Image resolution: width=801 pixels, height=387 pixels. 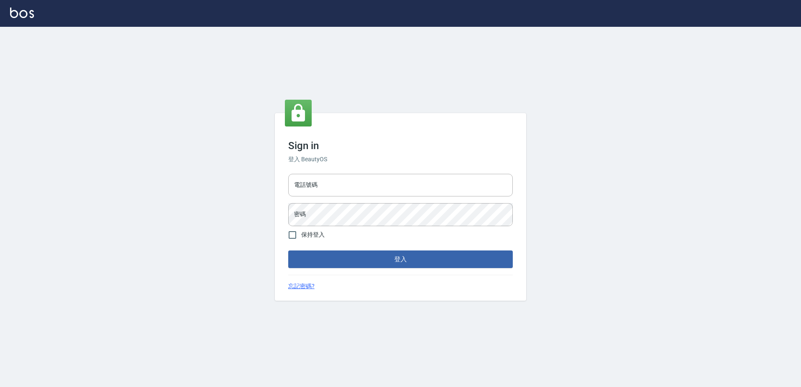 I want to click on span: 保持登入, so click(x=313, y=235).